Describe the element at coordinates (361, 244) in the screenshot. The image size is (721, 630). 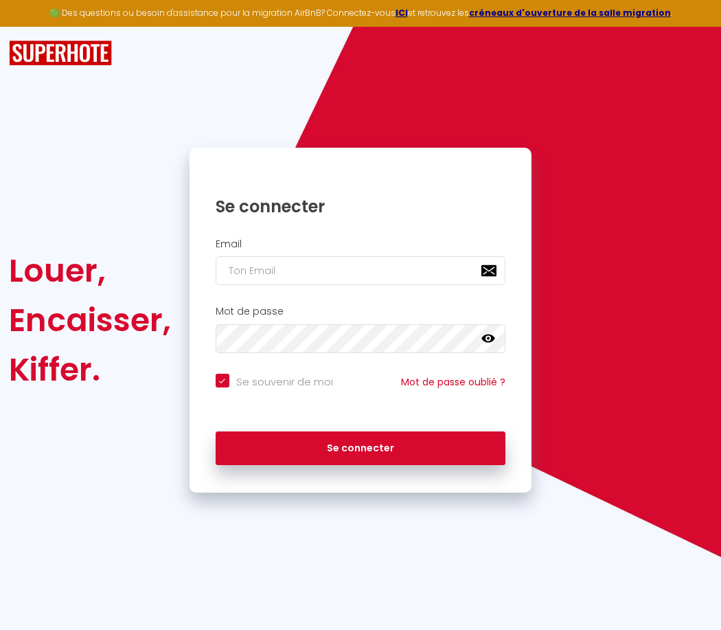
I see `h2: Email` at that location.